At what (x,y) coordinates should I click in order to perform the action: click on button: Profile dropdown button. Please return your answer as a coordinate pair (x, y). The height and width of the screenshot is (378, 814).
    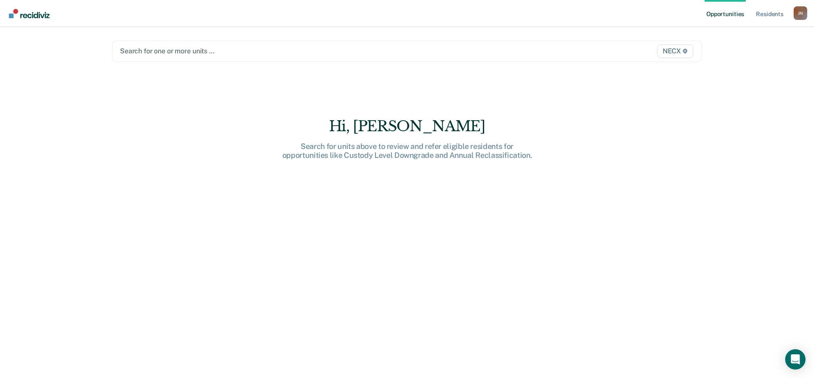
    Looking at the image, I should click on (800, 13).